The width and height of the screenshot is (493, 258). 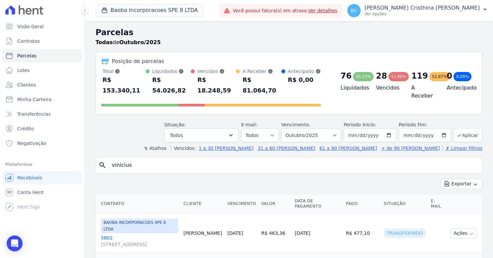 What do you see at coordinates (360, 125) in the screenshot?
I see `label: Período Inicío:` at bounding box center [360, 125].